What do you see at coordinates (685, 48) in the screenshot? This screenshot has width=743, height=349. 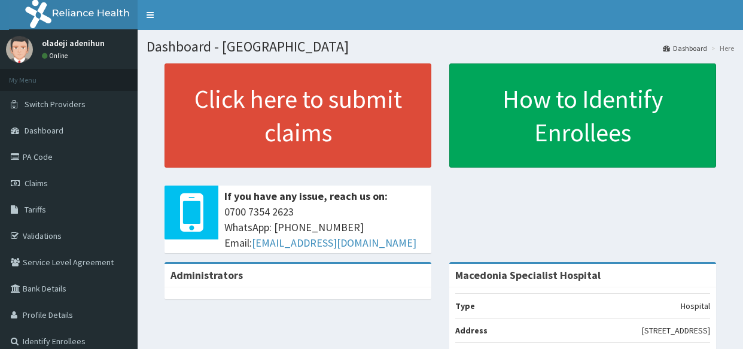 I see `a: Dashboard` at bounding box center [685, 48].